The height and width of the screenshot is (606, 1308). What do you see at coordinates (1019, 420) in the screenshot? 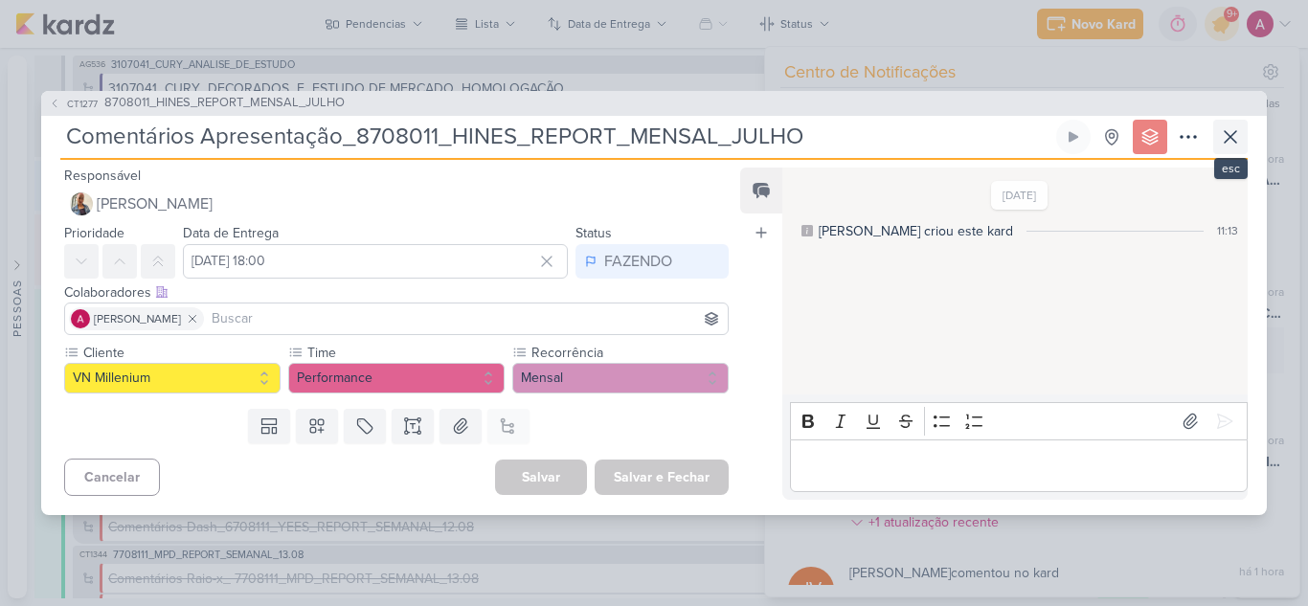
I see `div: Editor toolbar` at bounding box center [1019, 420].